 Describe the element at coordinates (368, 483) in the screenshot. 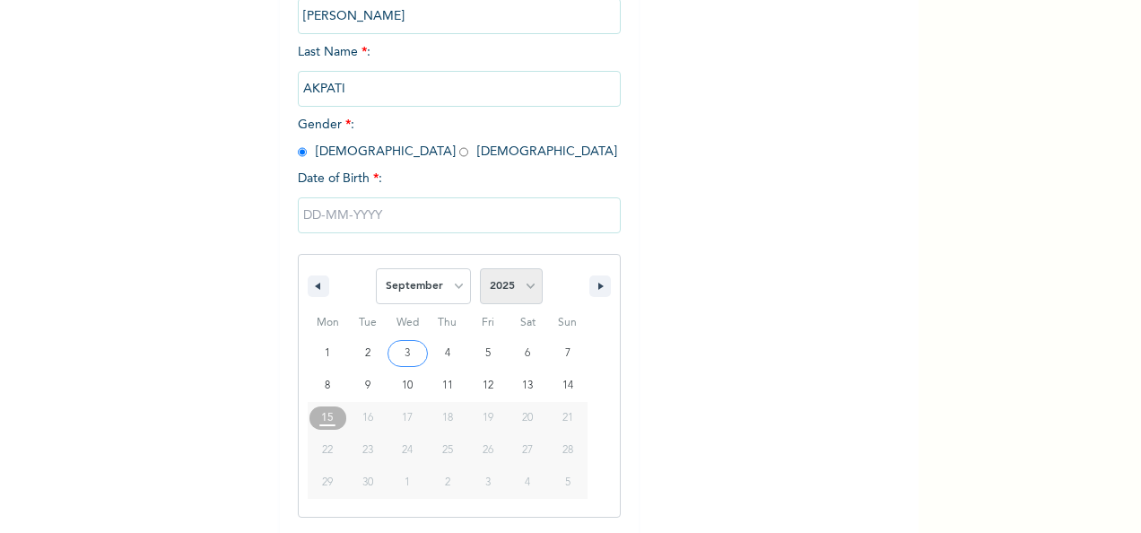

I see `button: 30` at that location.